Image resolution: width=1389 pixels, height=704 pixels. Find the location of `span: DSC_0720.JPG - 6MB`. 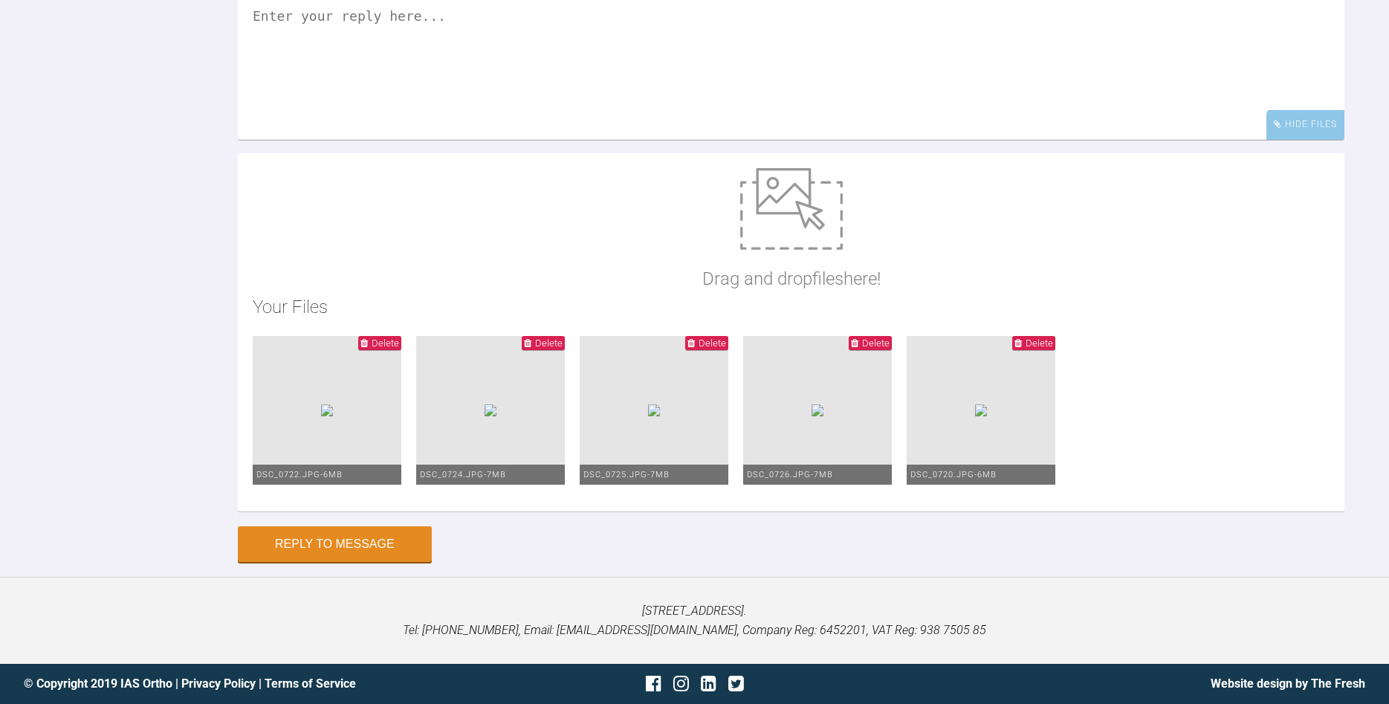

span: DSC_0720.JPG - 6MB is located at coordinates (953, 474).